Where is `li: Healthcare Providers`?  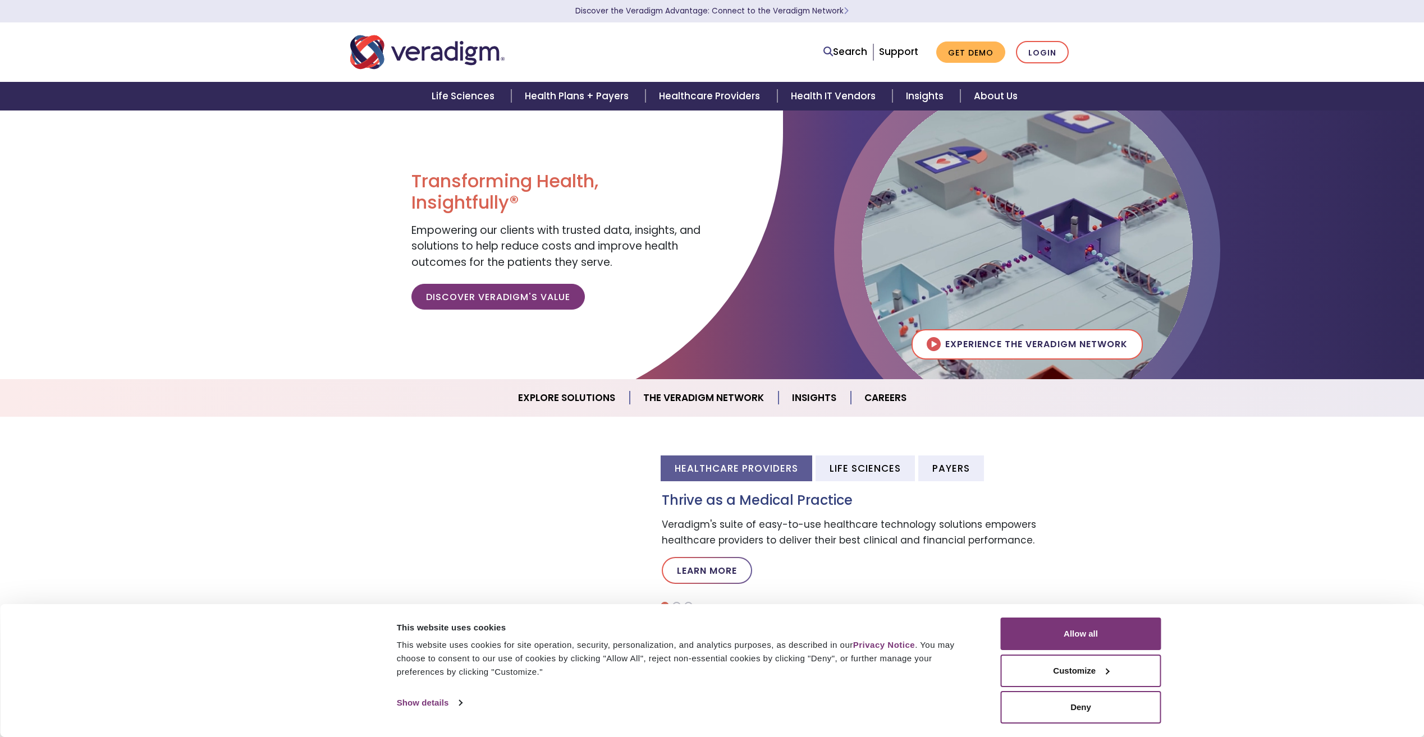 li: Healthcare Providers is located at coordinates (736, 468).